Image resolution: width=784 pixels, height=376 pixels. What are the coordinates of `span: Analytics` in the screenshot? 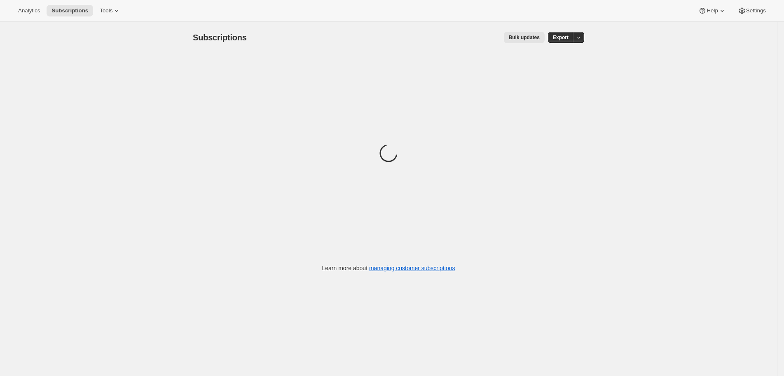 It's located at (29, 11).